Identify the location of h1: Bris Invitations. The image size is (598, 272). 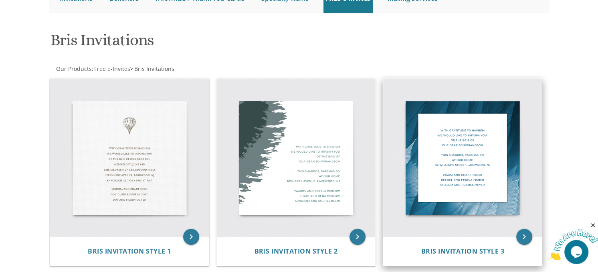
(214, 43).